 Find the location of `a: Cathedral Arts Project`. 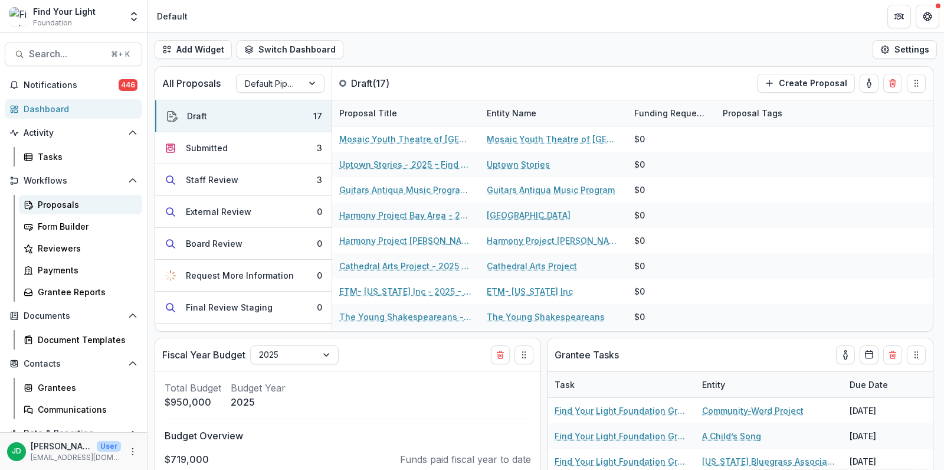

a: Cathedral Arts Project is located at coordinates (531, 265).